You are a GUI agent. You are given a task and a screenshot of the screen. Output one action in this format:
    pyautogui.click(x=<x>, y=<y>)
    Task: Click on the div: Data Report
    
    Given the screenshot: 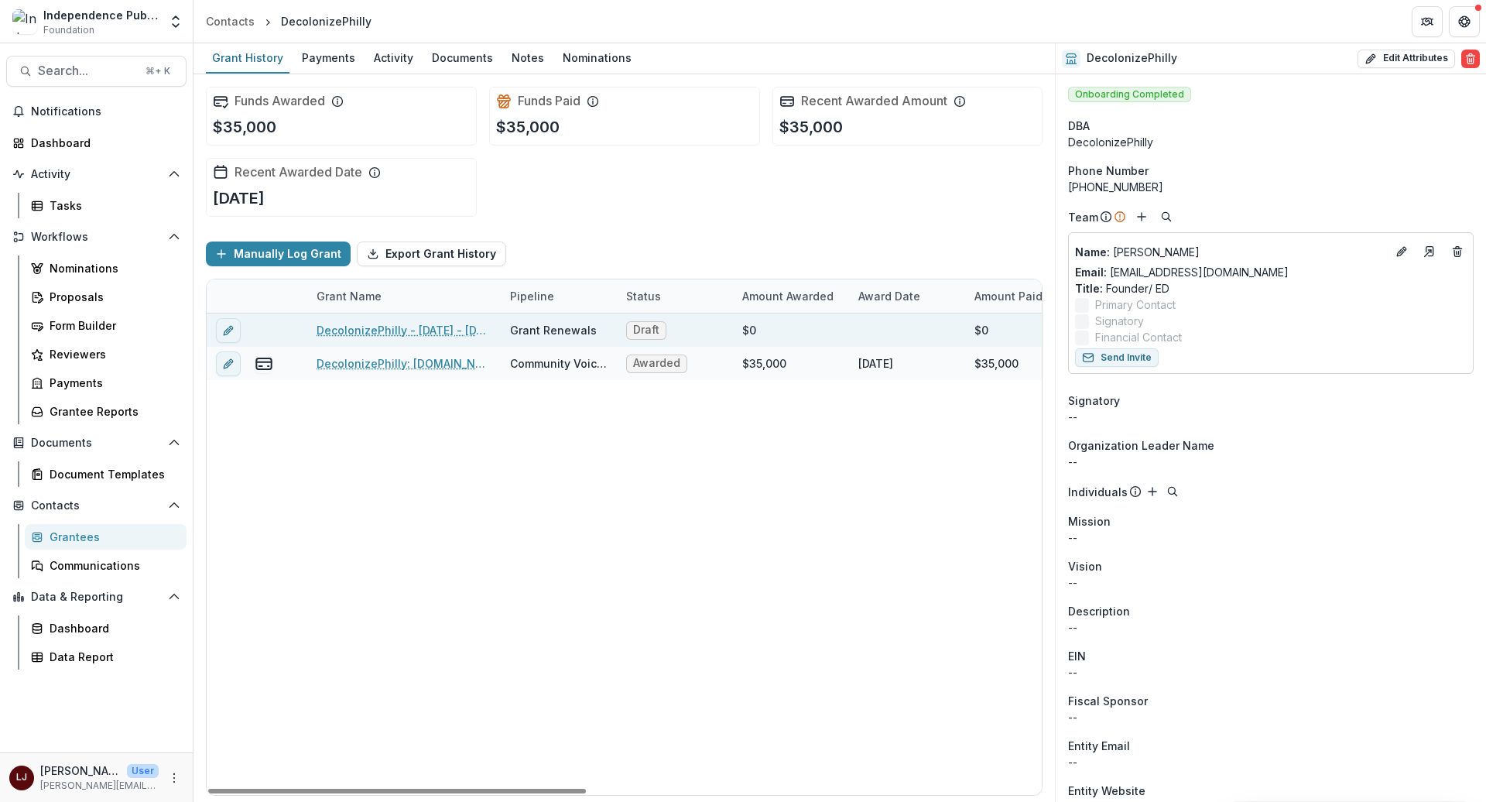 What is the action you would take?
    pyautogui.click(x=111, y=656)
    